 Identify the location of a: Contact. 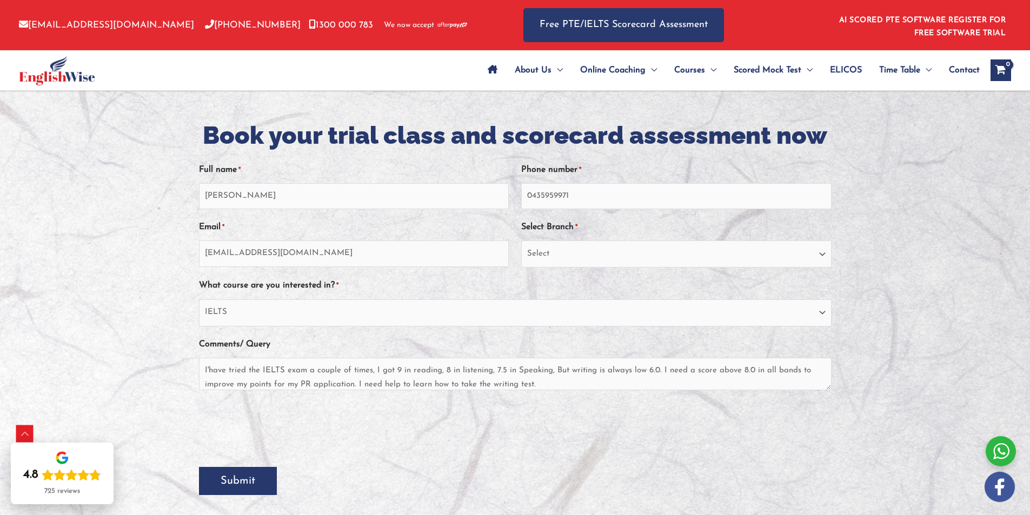
(960, 70).